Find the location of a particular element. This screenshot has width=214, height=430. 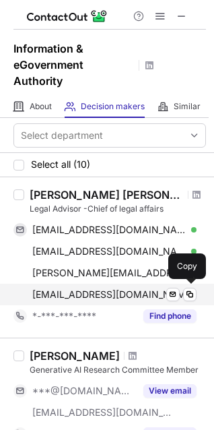

span: Similar is located at coordinates (187, 106).